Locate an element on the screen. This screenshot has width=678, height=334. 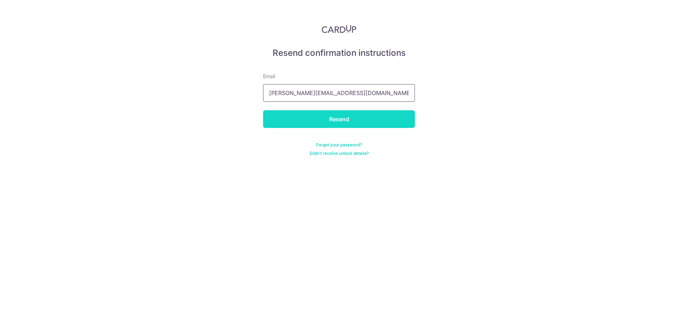
a: Forgot your password? is located at coordinates (339, 145).